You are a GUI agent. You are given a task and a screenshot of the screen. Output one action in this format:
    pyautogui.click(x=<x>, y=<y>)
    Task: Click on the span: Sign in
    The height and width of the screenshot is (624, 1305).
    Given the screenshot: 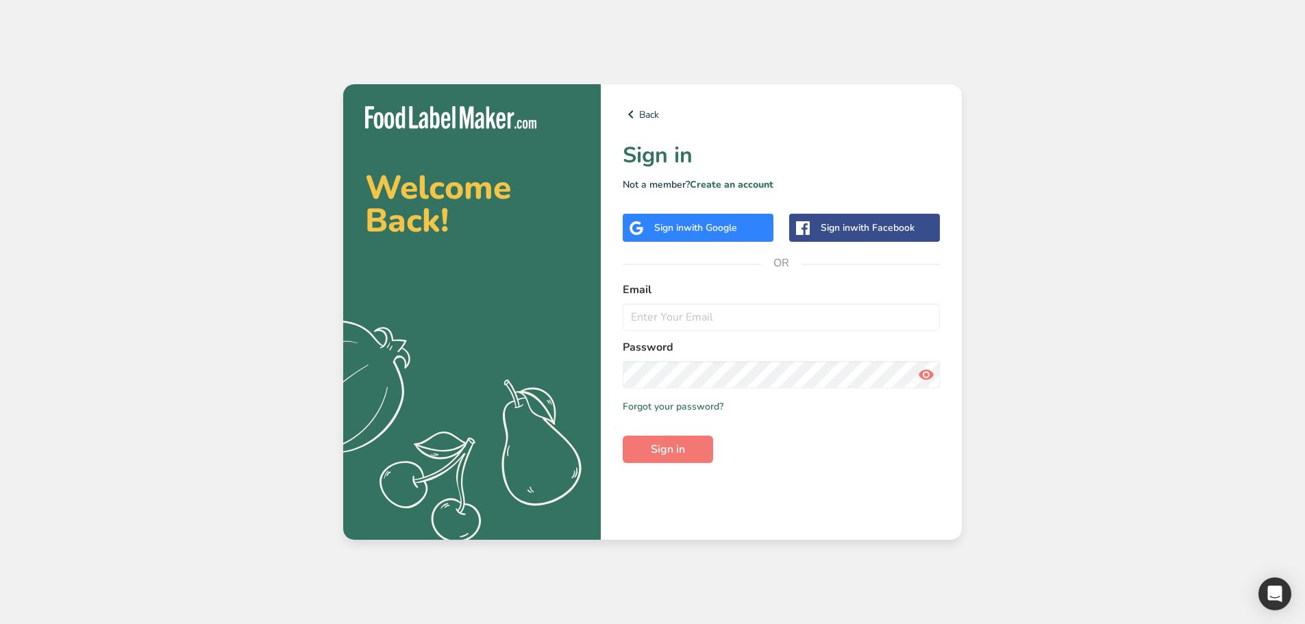 What is the action you would take?
    pyautogui.click(x=668, y=450)
    